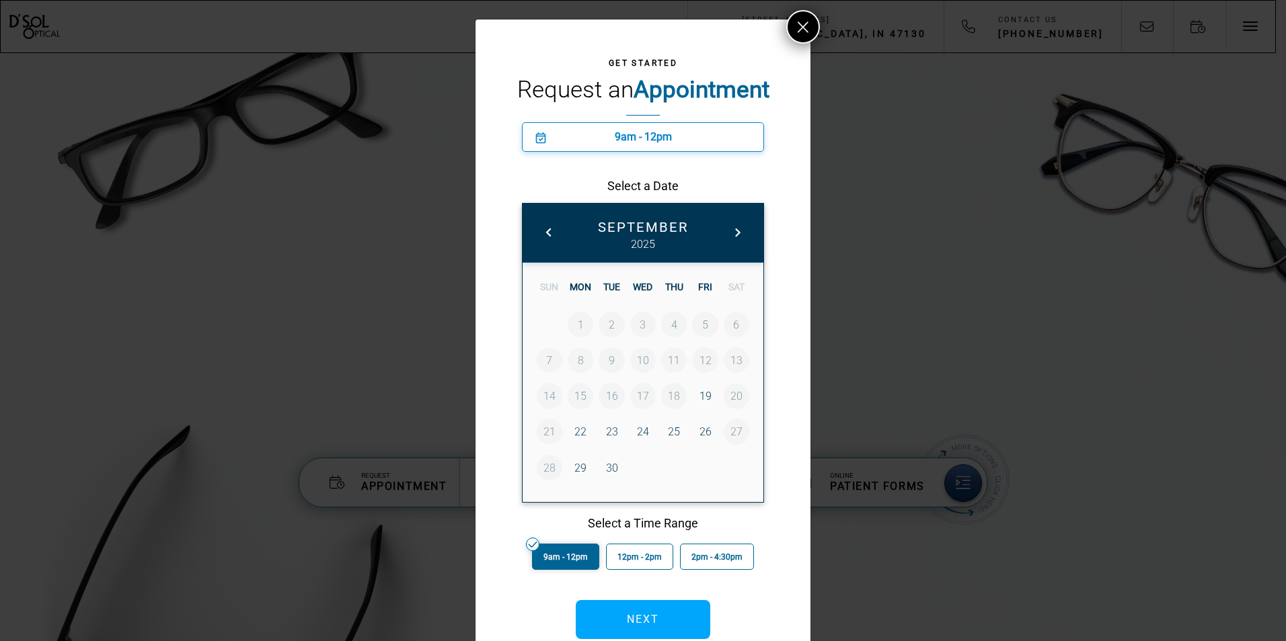  What do you see at coordinates (639, 557) in the screenshot?
I see `span: 12pm - 2pm` at bounding box center [639, 557].